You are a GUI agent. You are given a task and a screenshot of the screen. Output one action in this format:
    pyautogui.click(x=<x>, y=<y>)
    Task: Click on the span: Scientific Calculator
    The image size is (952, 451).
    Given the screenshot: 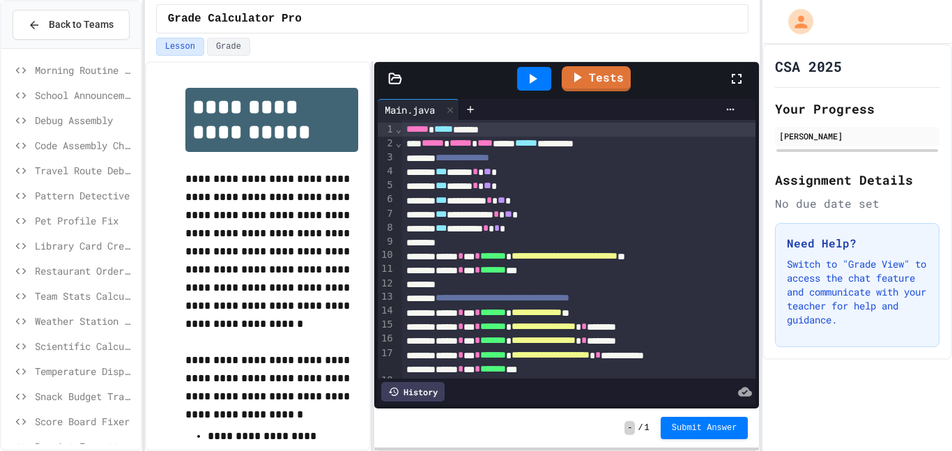 What is the action you would take?
    pyautogui.click(x=85, y=346)
    